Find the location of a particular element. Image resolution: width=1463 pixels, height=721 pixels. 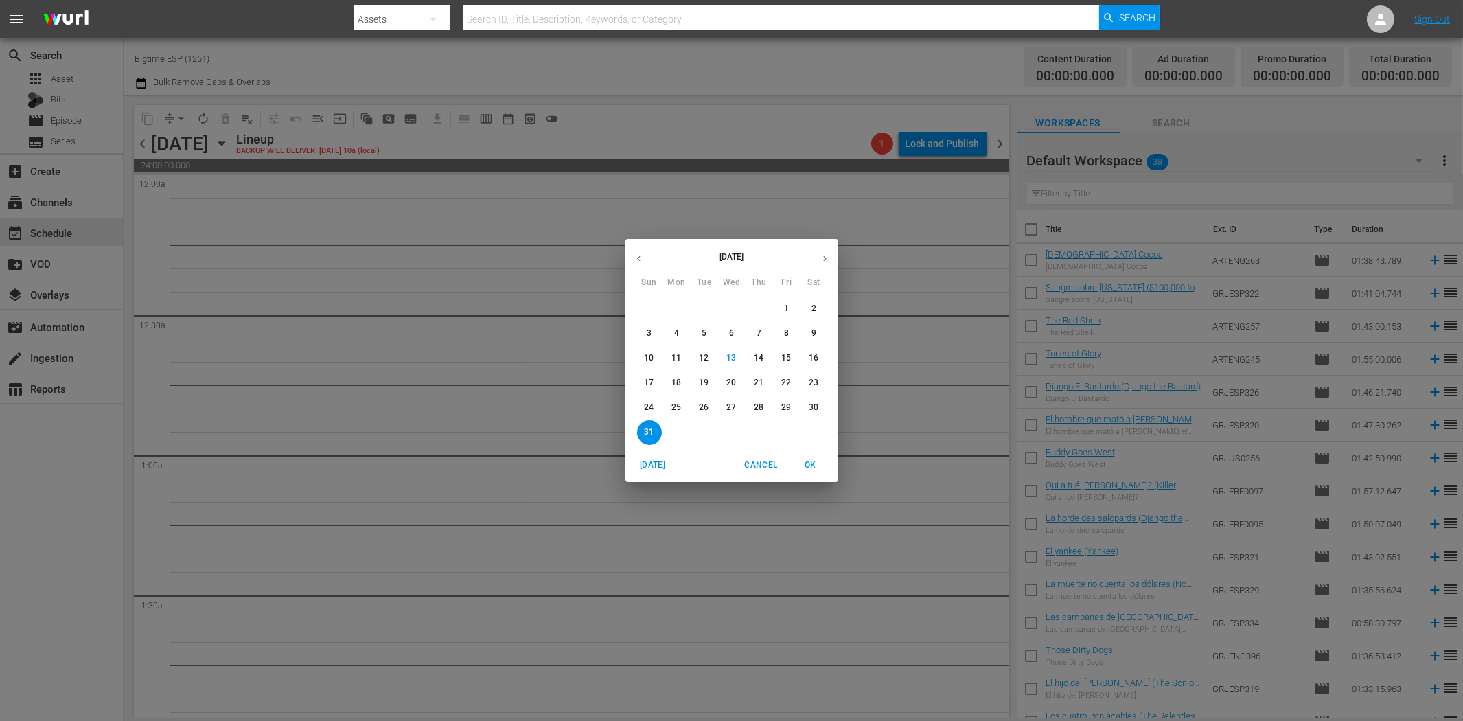

button: 12 is located at coordinates (704, 358).